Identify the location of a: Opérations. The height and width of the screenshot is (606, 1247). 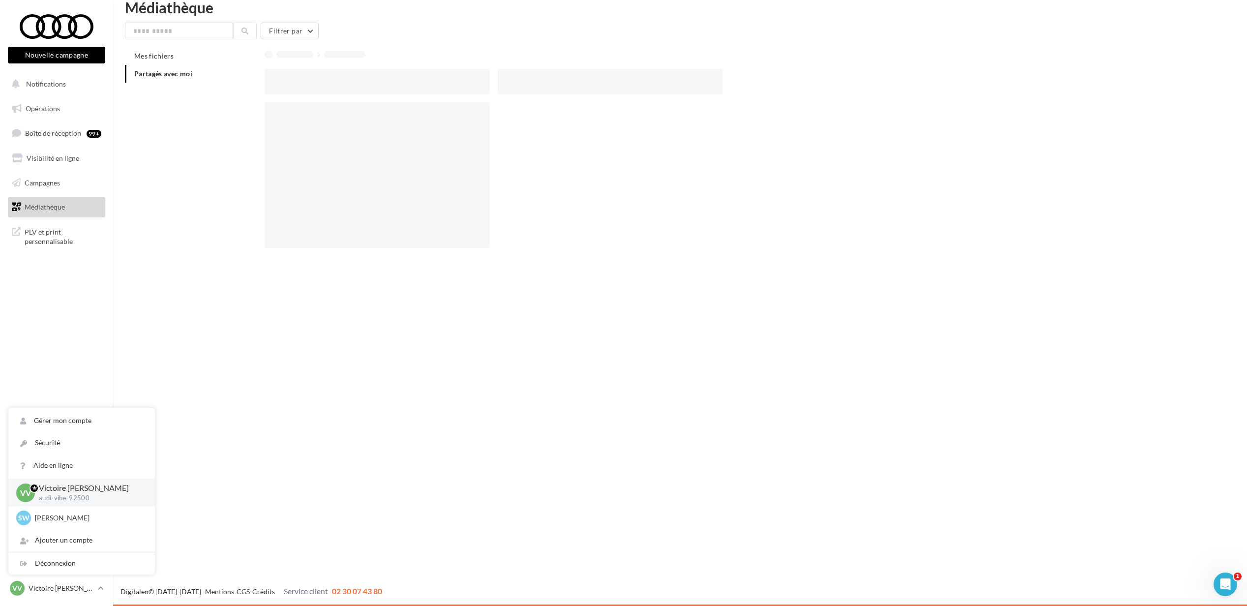
(57, 109).